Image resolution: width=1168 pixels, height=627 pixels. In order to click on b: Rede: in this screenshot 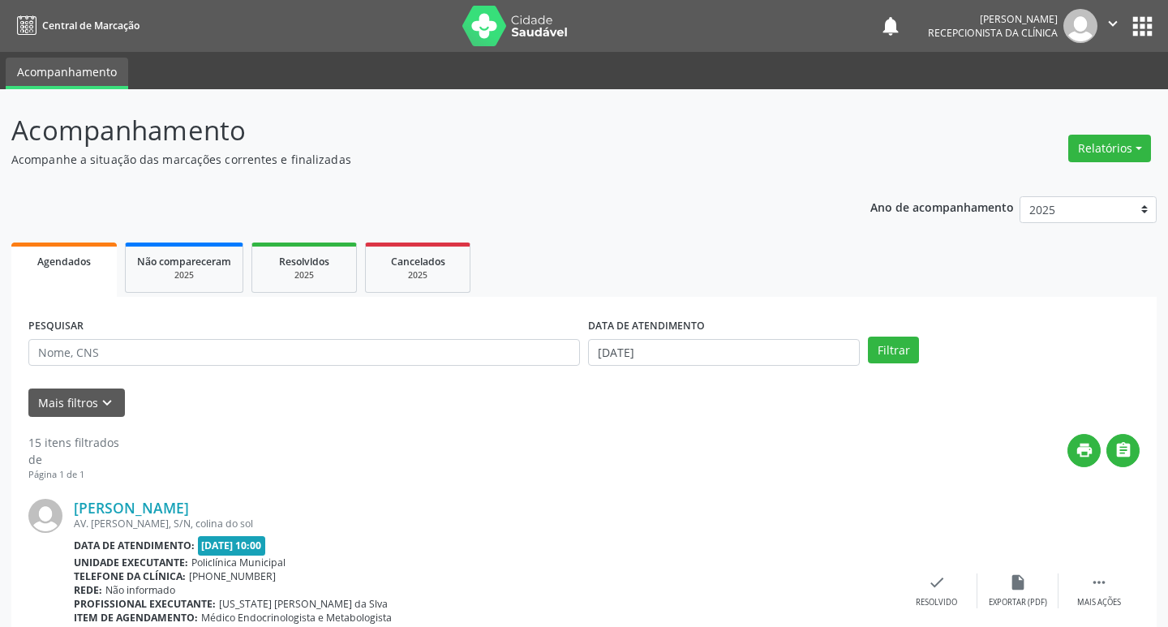, I will do `click(88, 590)`.